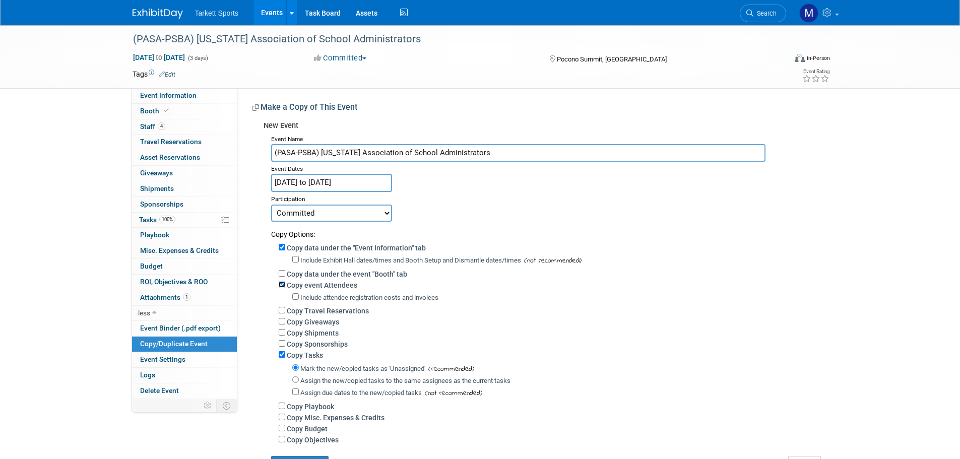 The width and height of the screenshot is (960, 459). I want to click on span: Playbook, so click(155, 235).